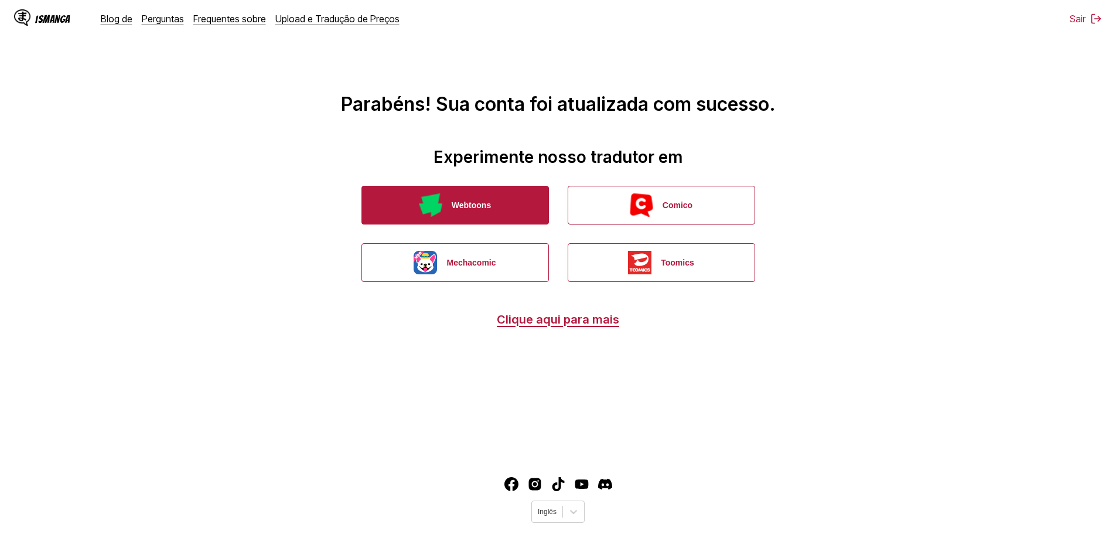 The image size is (1116, 534). I want to click on a: TikTok, so click(558, 484).